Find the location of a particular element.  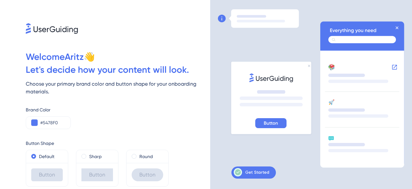

div: Choose your primary brand color and button shape for your onboarding materials. is located at coordinates (118, 88).